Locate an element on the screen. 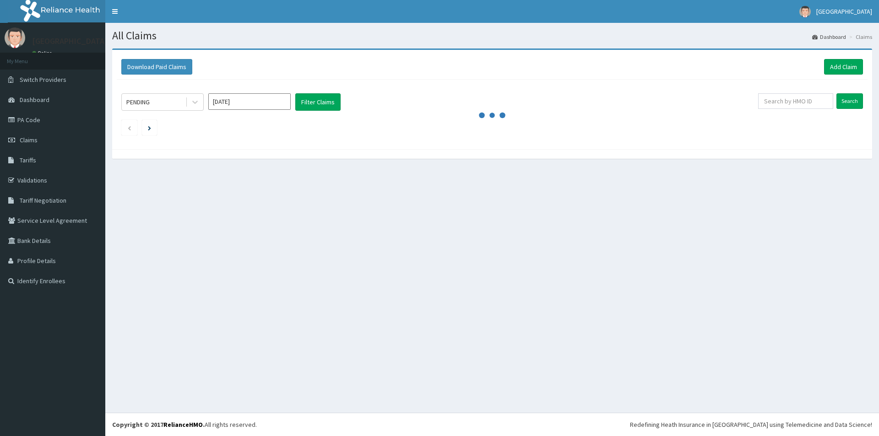 This screenshot has width=879, height=436. div: PENDING is located at coordinates (138, 102).